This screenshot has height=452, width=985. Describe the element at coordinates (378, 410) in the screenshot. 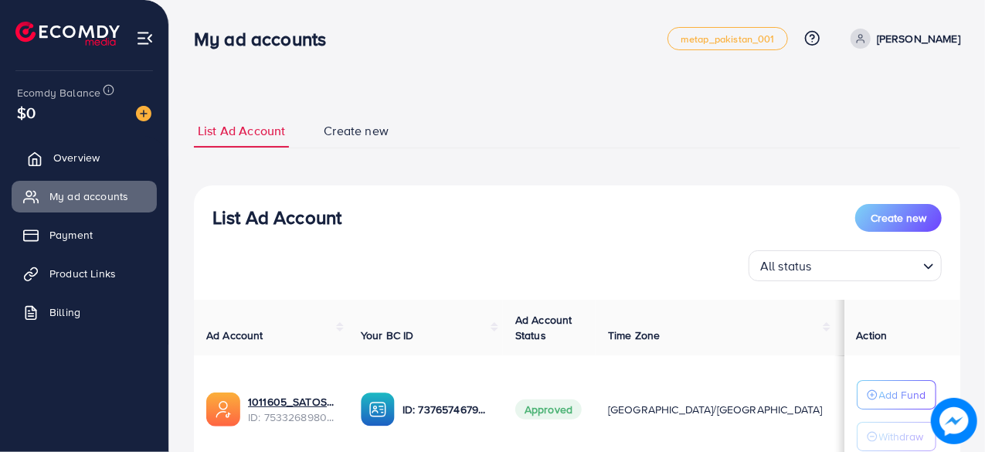

I see `img: ic-ba-acc.ded83a64.svg` at that location.